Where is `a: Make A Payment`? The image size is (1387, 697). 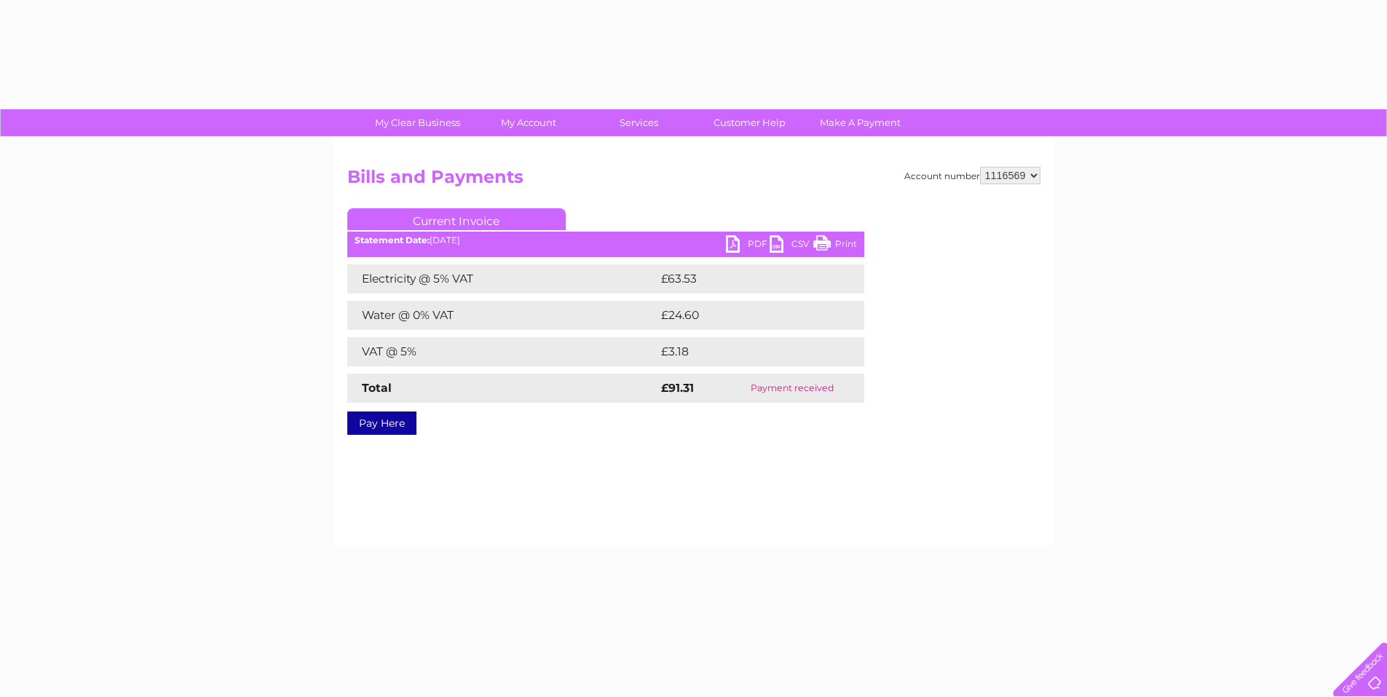
a: Make A Payment is located at coordinates (860, 122).